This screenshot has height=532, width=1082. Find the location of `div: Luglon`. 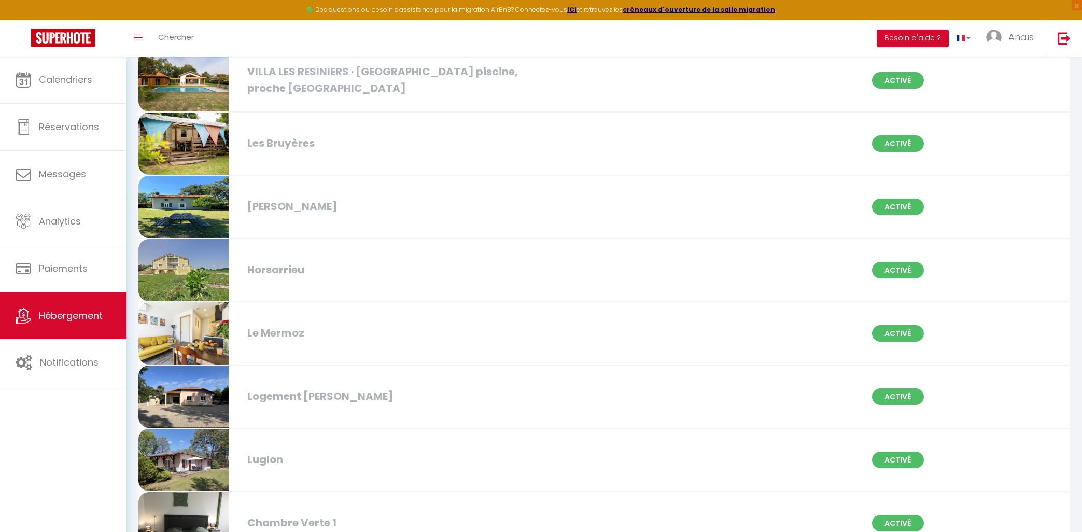

div: Luglon is located at coordinates (392, 459).